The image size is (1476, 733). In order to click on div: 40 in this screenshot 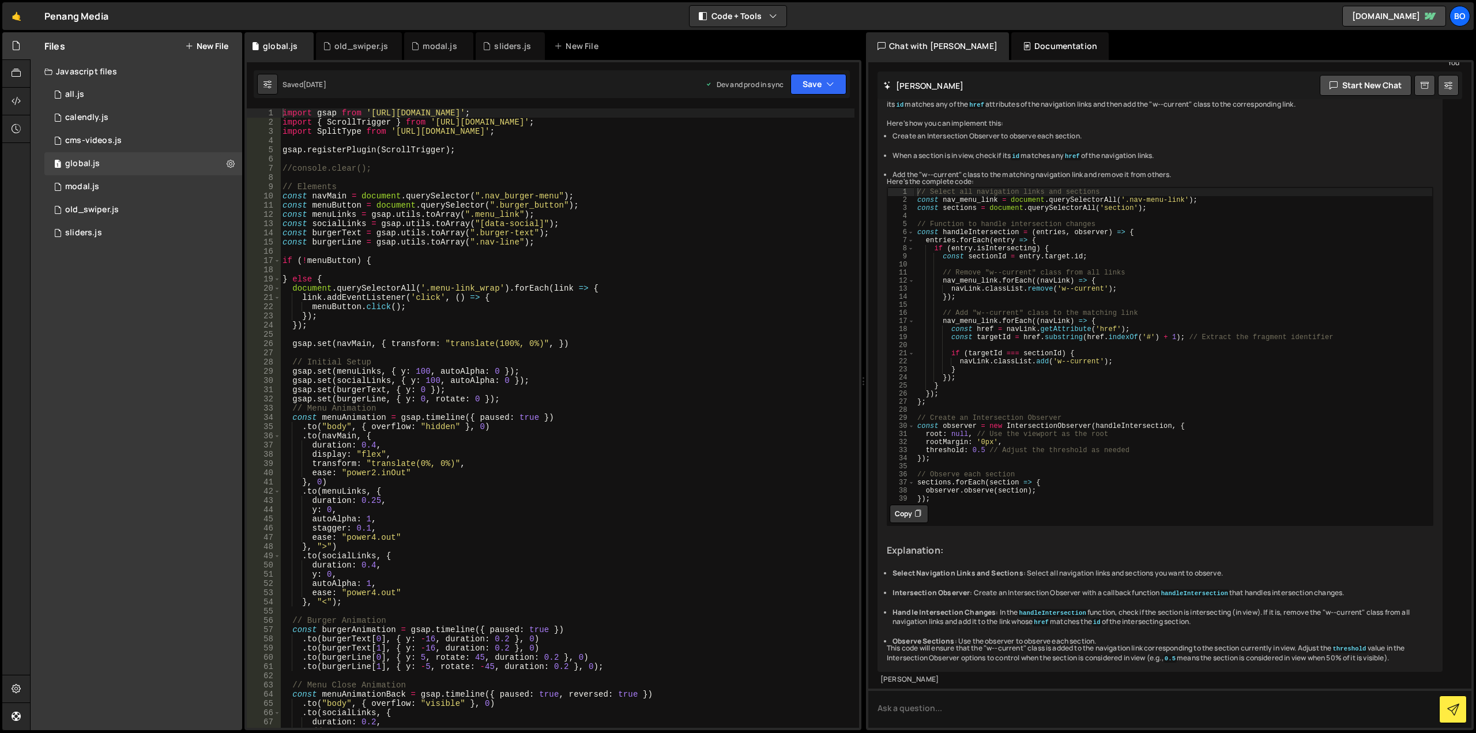, I will do `click(264, 473)`.